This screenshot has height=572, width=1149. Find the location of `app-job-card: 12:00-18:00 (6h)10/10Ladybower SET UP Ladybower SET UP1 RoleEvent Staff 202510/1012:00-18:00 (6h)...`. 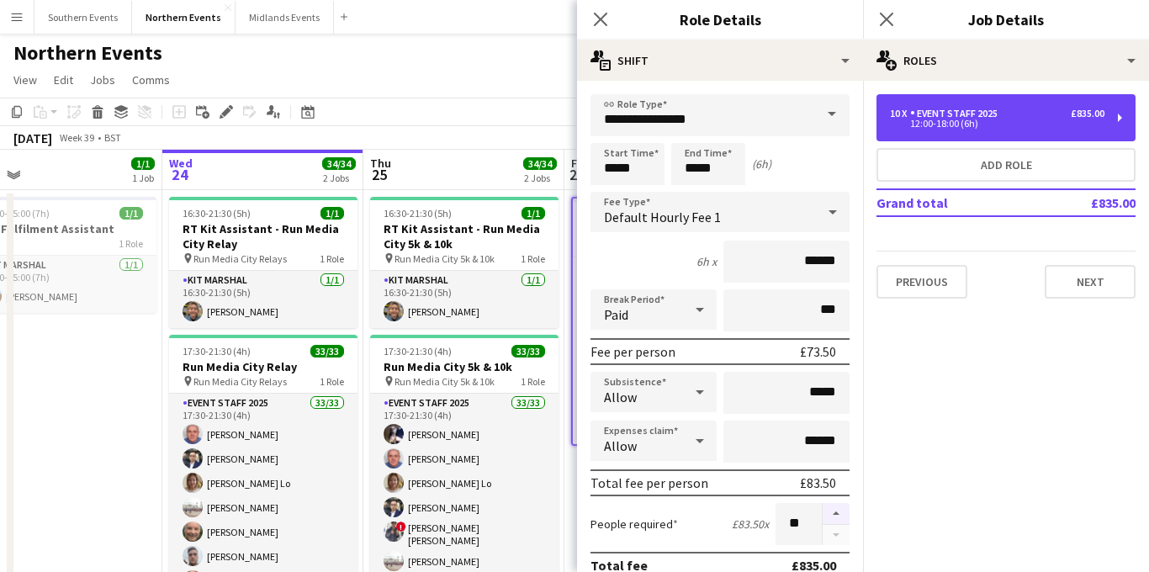

app-job-card: 12:00-18:00 (6h)10/10Ladybower SET UP Ladybower SET UP1 RoleEvent Staff 202510/1012:00-18:00 (6h)... is located at coordinates (666, 321).